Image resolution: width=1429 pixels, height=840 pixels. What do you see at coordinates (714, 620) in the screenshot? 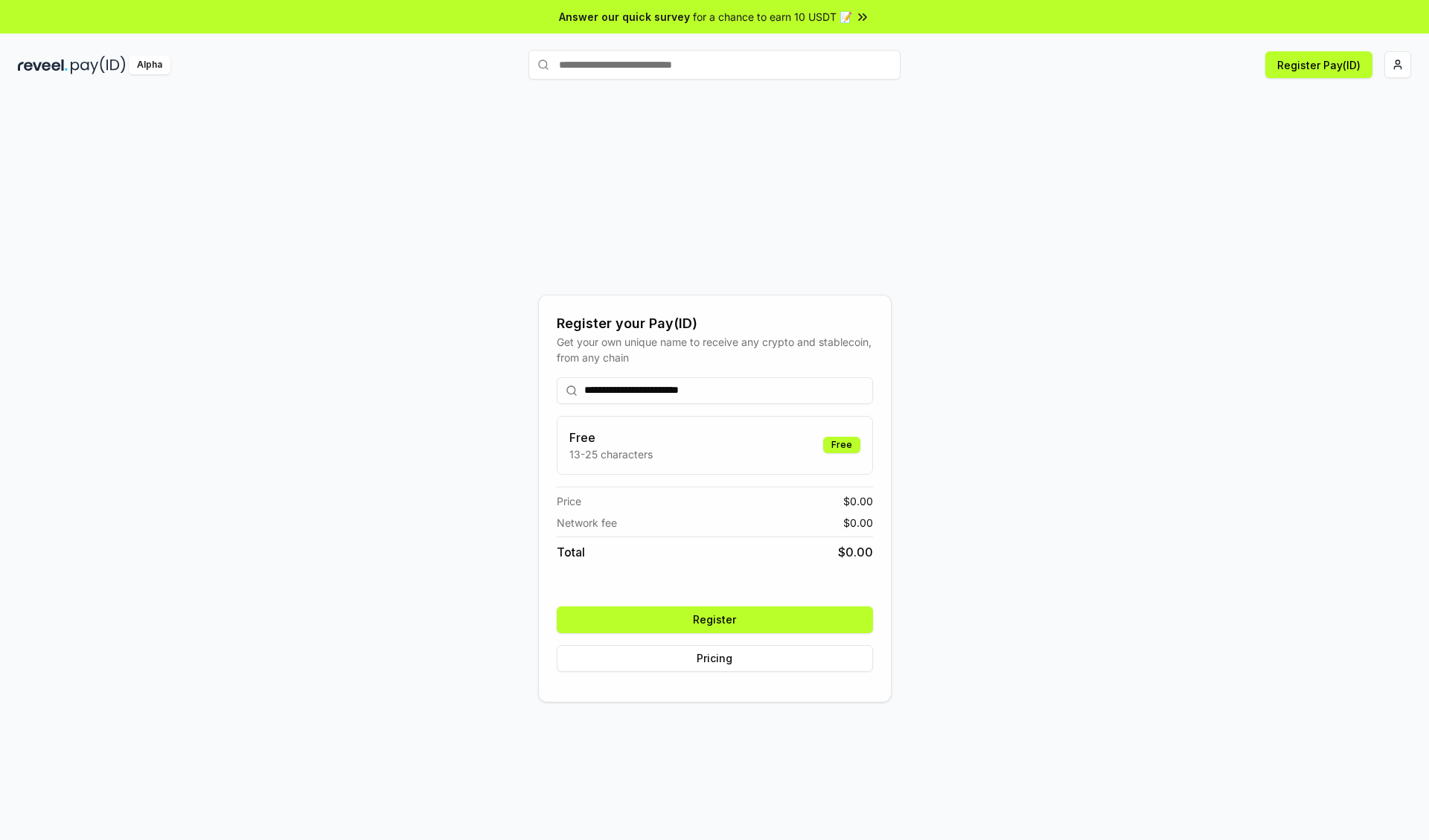
I see `button: Register` at bounding box center [714, 620].